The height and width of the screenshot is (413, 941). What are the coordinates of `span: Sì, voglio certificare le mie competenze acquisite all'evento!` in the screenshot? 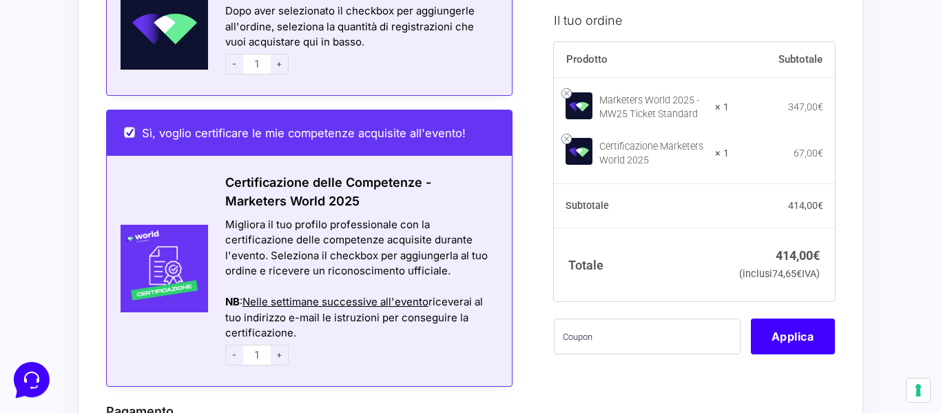 It's located at (304, 133).